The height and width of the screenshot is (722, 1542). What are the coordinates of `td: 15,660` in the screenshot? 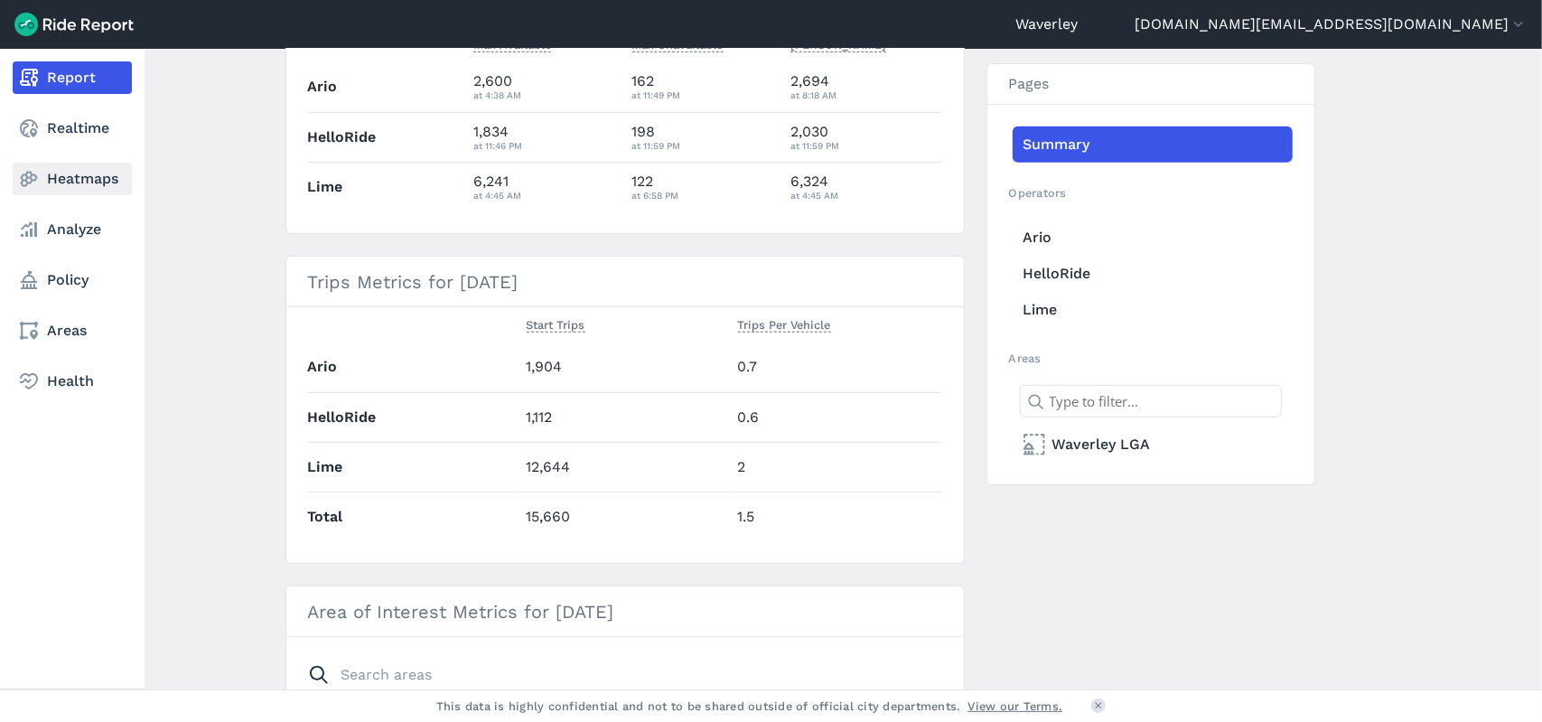 It's located at (625, 516).